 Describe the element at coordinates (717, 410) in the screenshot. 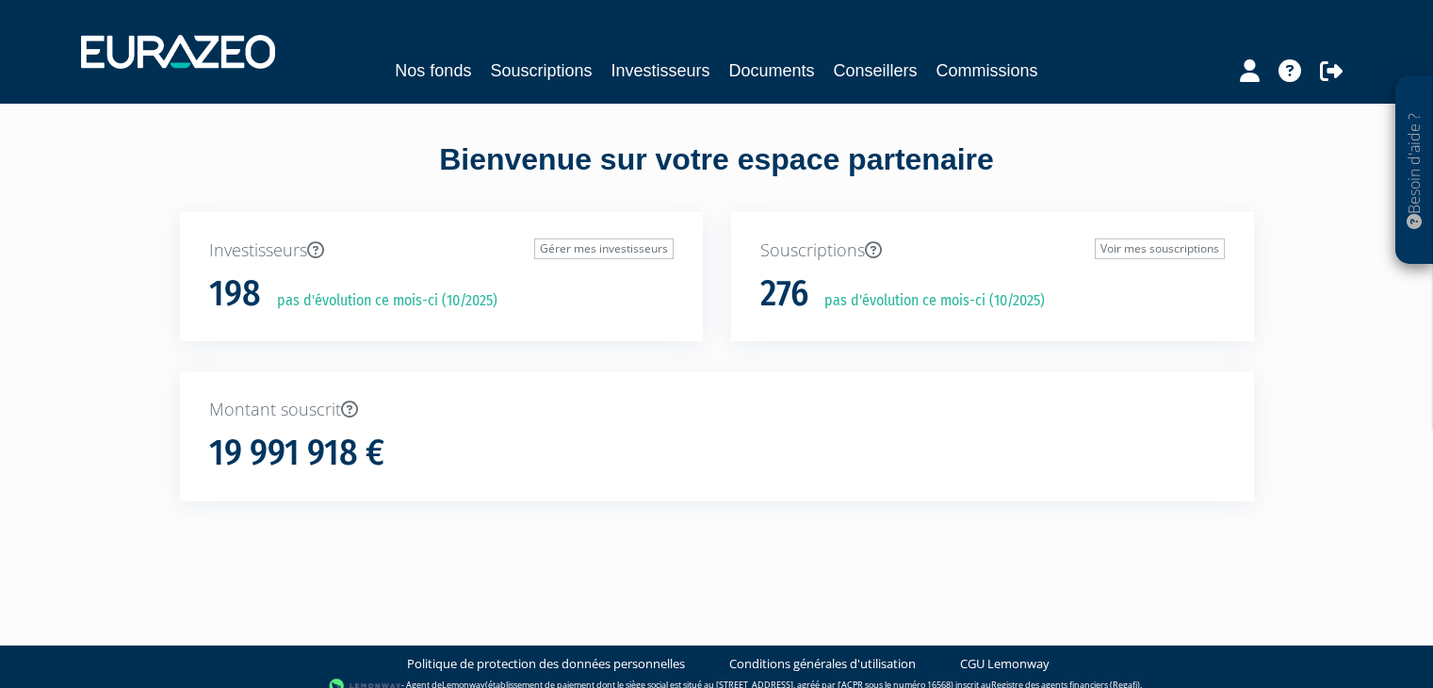

I see `p: Montant souscrit` at that location.